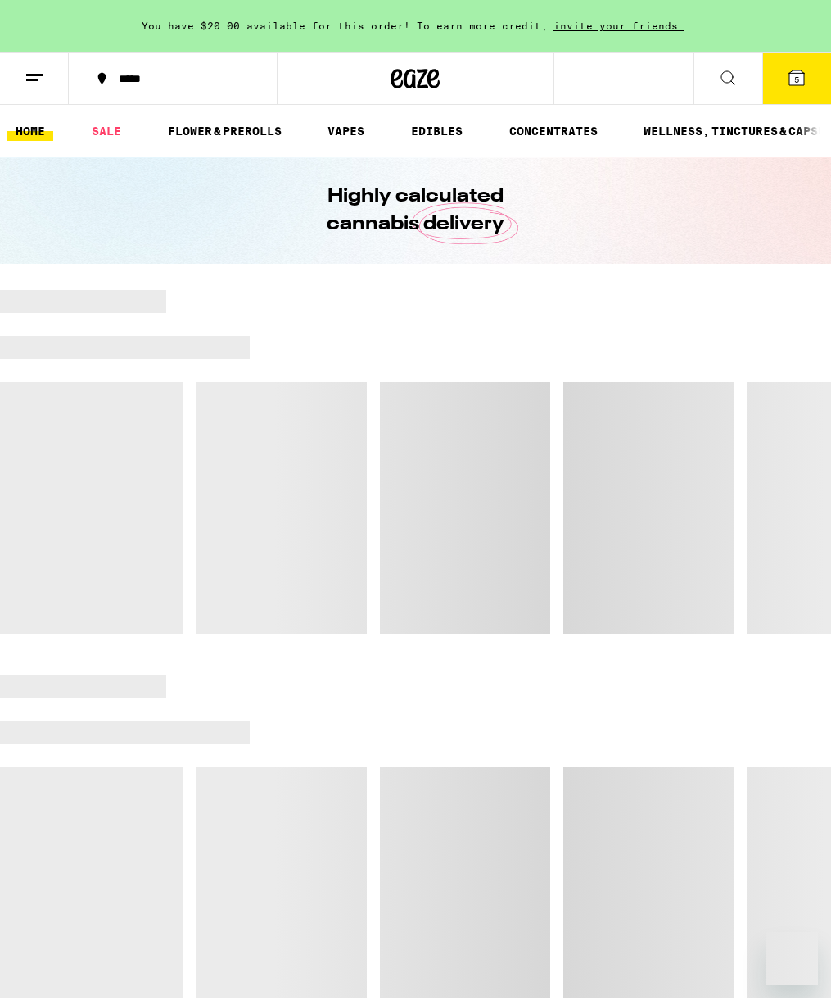 The width and height of the screenshot is (831, 998). I want to click on a: HOME, so click(30, 131).